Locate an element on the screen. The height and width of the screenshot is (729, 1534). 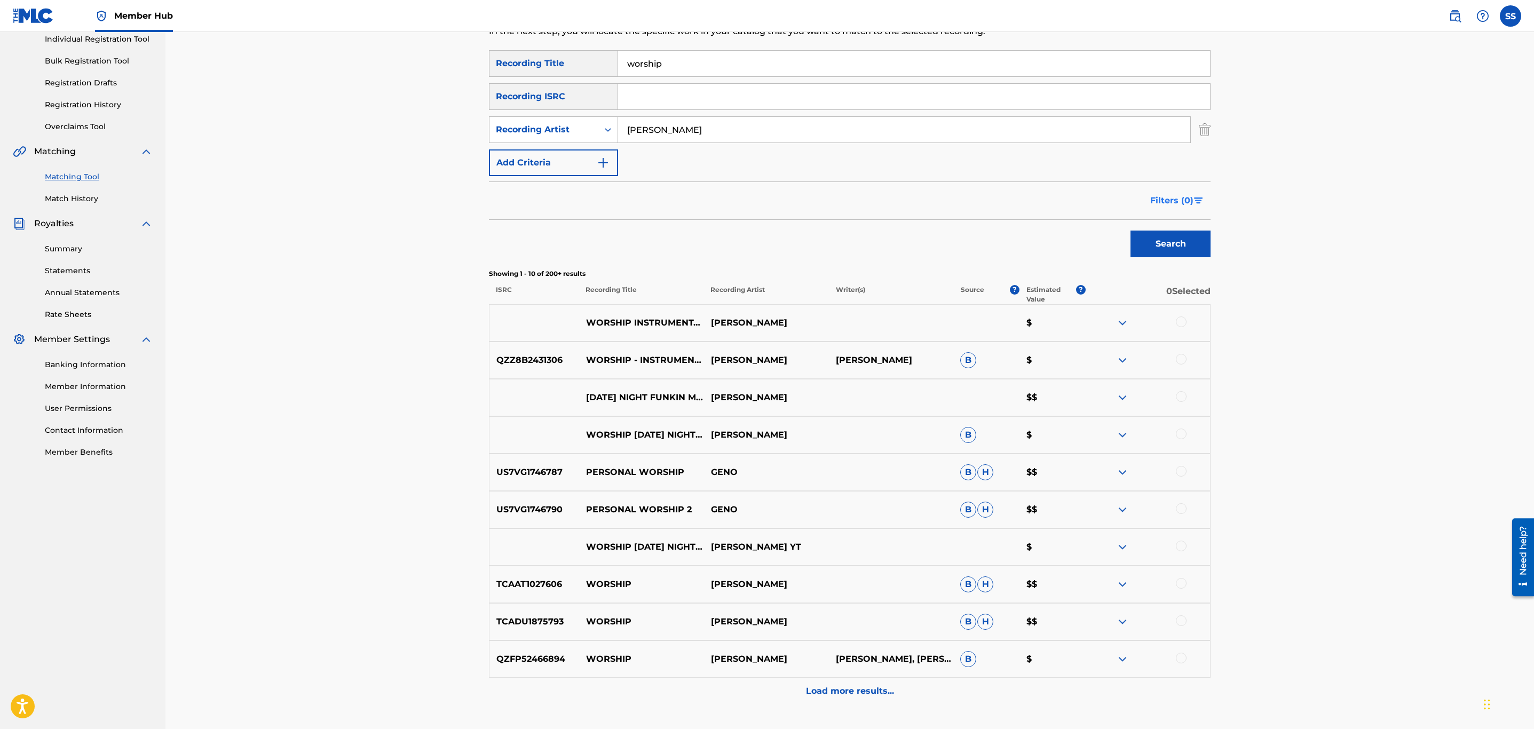
p: QZZ8B2431306 is located at coordinates (534, 360).